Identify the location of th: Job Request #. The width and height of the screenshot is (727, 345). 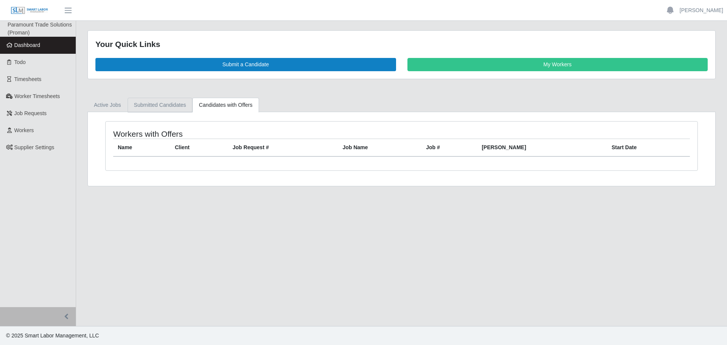
(283, 147).